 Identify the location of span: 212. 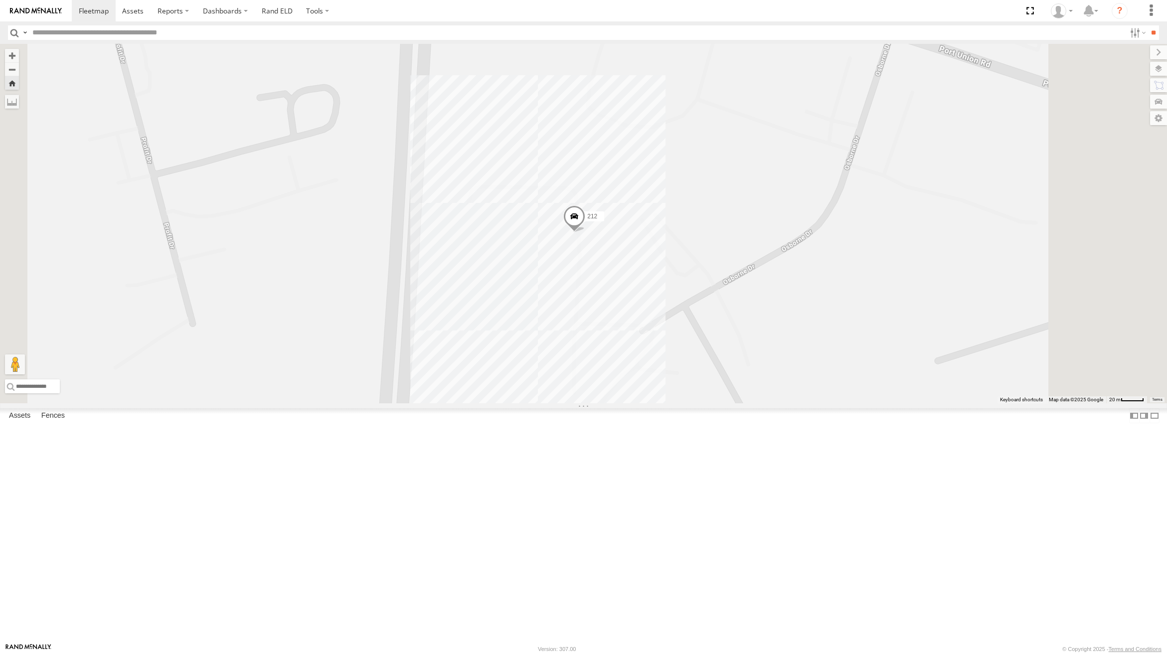
(592, 216).